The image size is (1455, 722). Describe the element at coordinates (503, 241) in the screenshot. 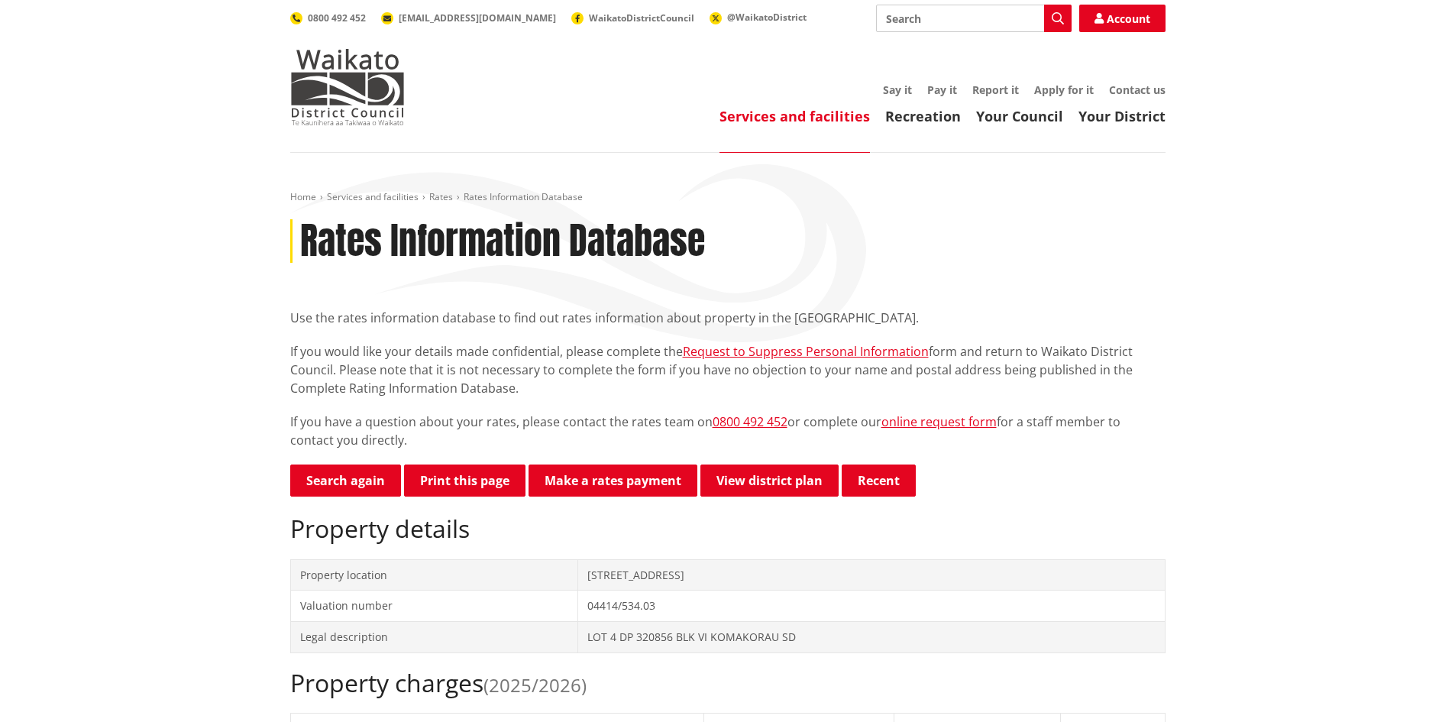

I see `h1: Rates Information Database` at that location.